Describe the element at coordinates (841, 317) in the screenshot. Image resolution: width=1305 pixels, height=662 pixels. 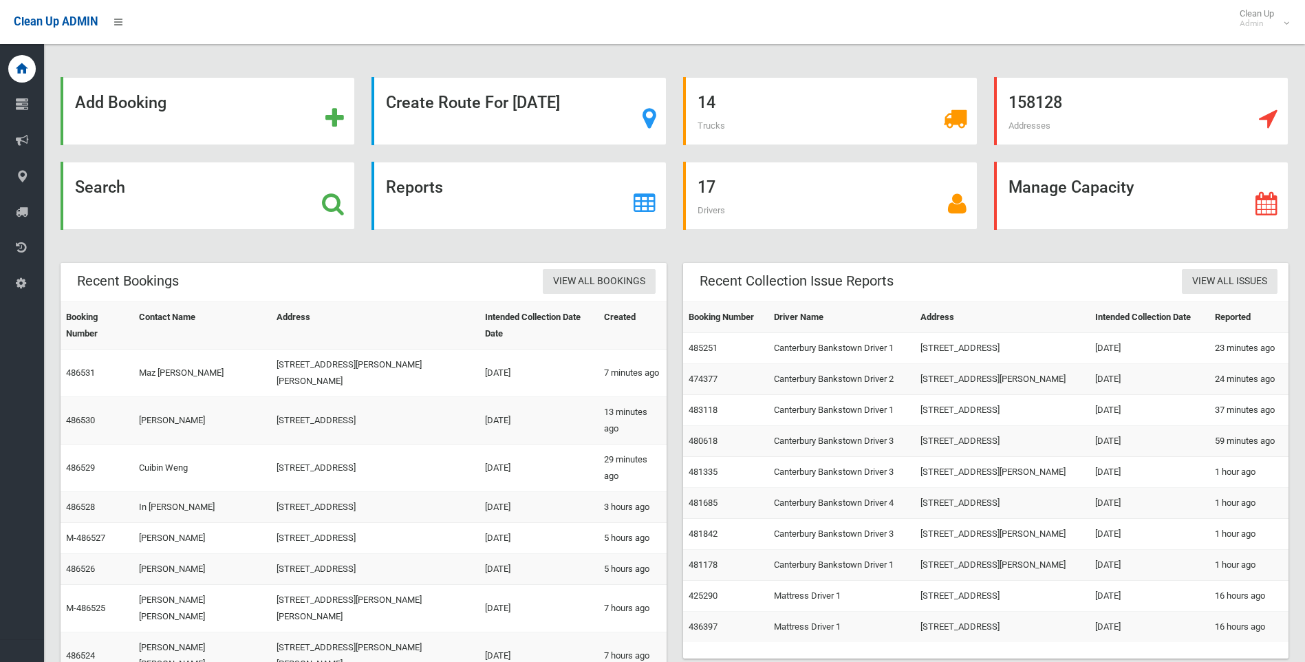
I see `th: Driver Name` at that location.